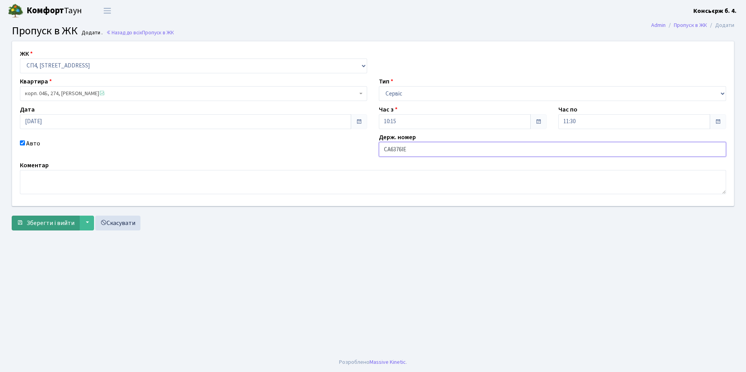 The width and height of the screenshot is (746, 372). What do you see at coordinates (387, 362) in the screenshot?
I see `a: Massive Kinetic` at bounding box center [387, 362].